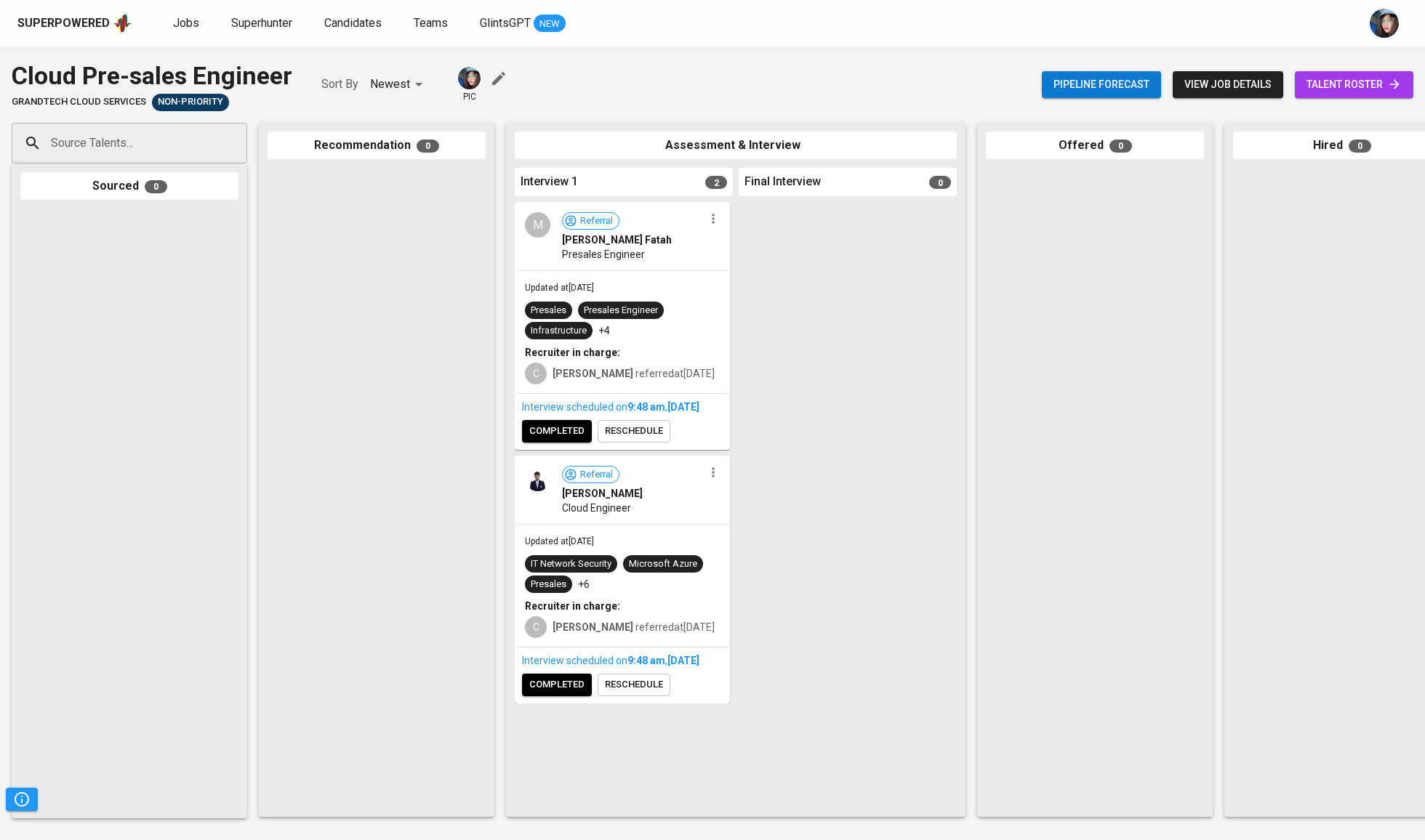 The image size is (1425, 840). Describe the element at coordinates (376, 145) in the screenshot. I see `div: Recommendation` at that location.